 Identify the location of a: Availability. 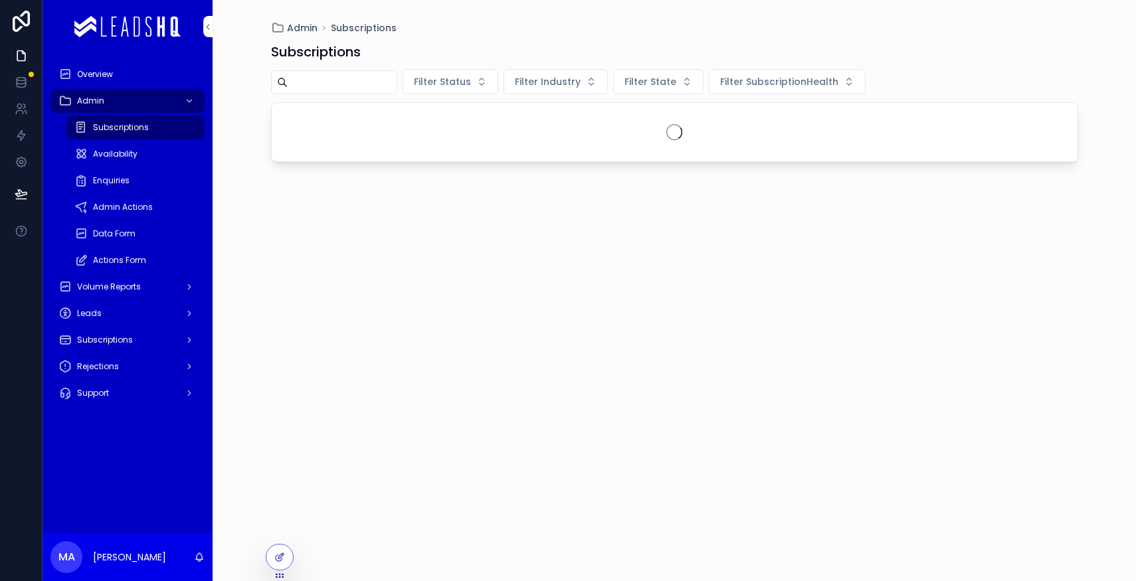
(135, 154).